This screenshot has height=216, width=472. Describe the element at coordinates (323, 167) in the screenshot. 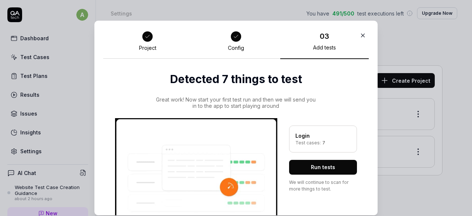

I see `button: Run tests` at that location.